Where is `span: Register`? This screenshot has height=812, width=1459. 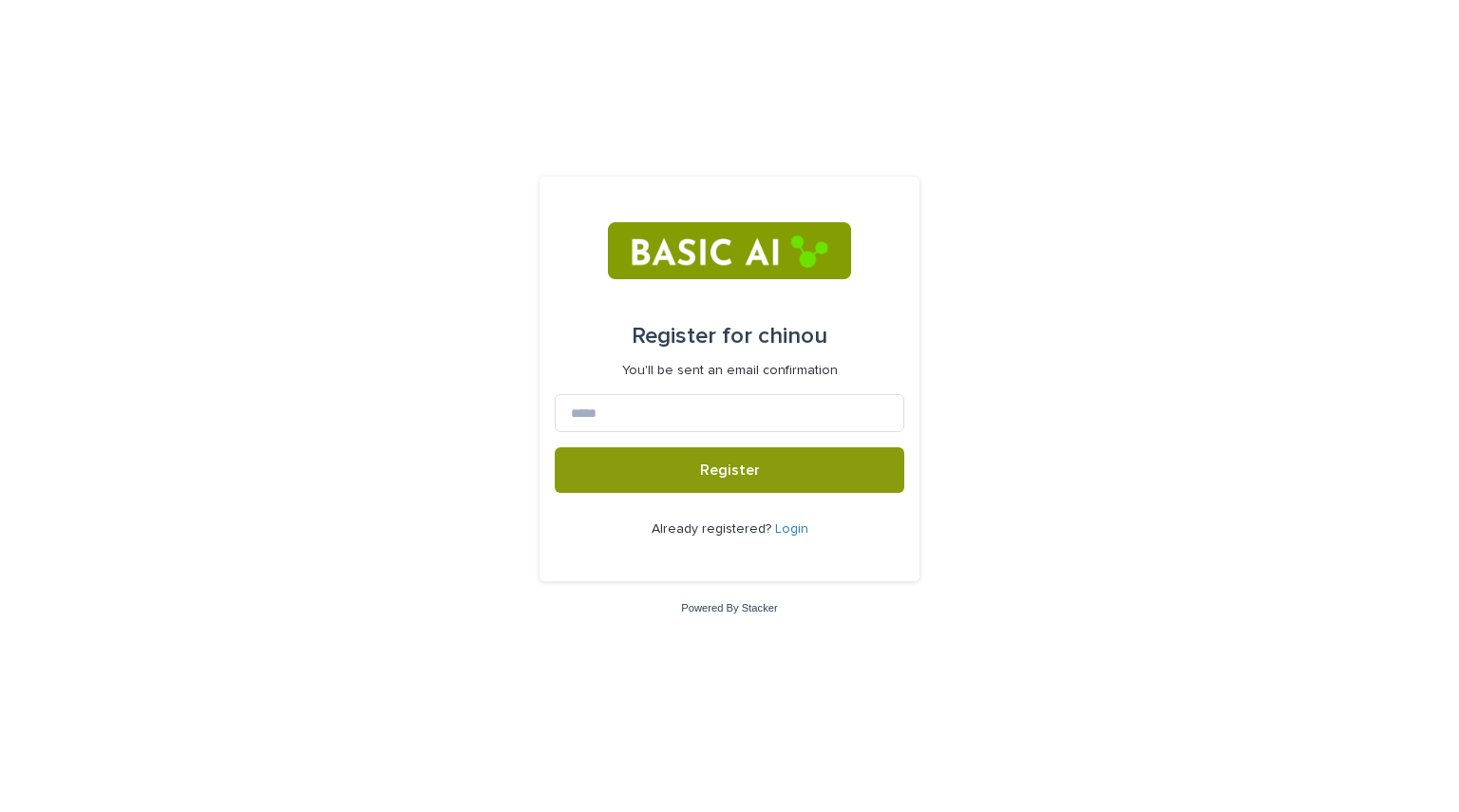
span: Register is located at coordinates (730, 470).